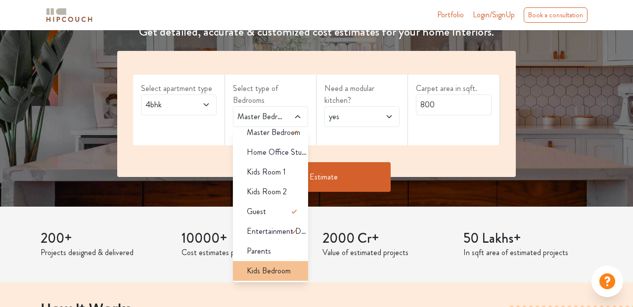 Image resolution: width=633 pixels, height=307 pixels. Describe the element at coordinates (316, 32) in the screenshot. I see `h4: Get detailed, accurate & customized cost estimates for your home Interiors.` at that location.